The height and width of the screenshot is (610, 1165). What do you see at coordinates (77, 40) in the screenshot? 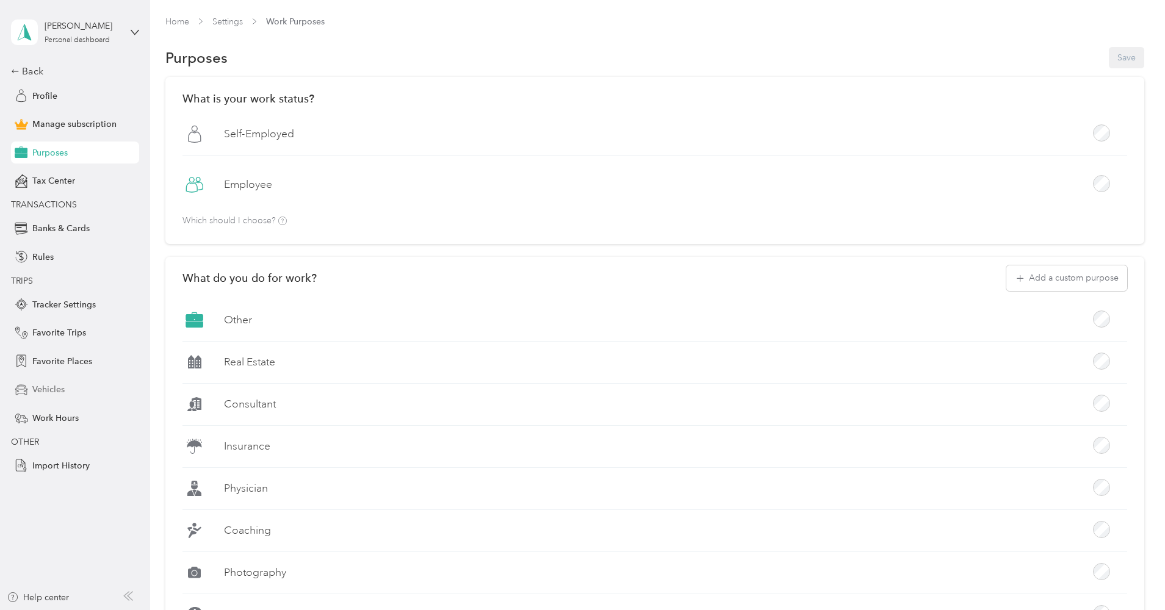
I see `div: Personal dashboard` at bounding box center [77, 40].